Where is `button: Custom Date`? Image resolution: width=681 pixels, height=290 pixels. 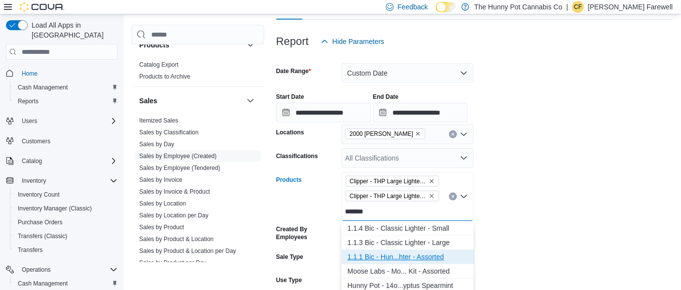
button: Custom Date is located at coordinates (408, 73).